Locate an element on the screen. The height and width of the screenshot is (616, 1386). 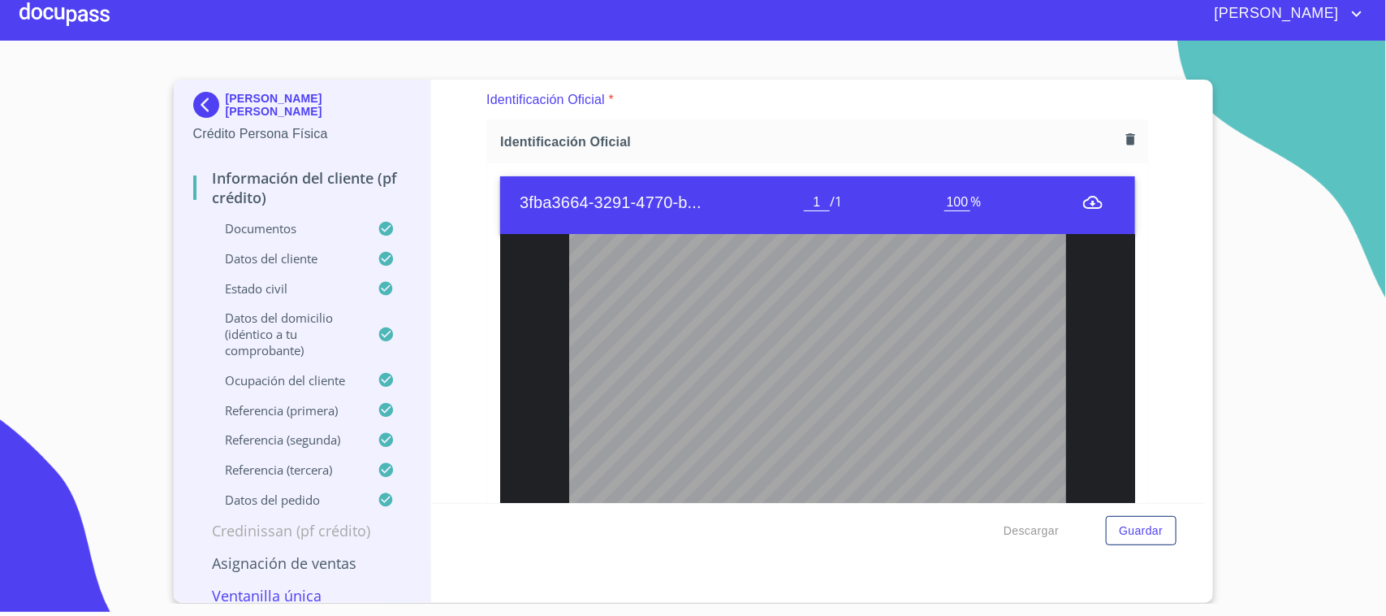
p: Referencia (segunda) is located at coordinates (286, 439).